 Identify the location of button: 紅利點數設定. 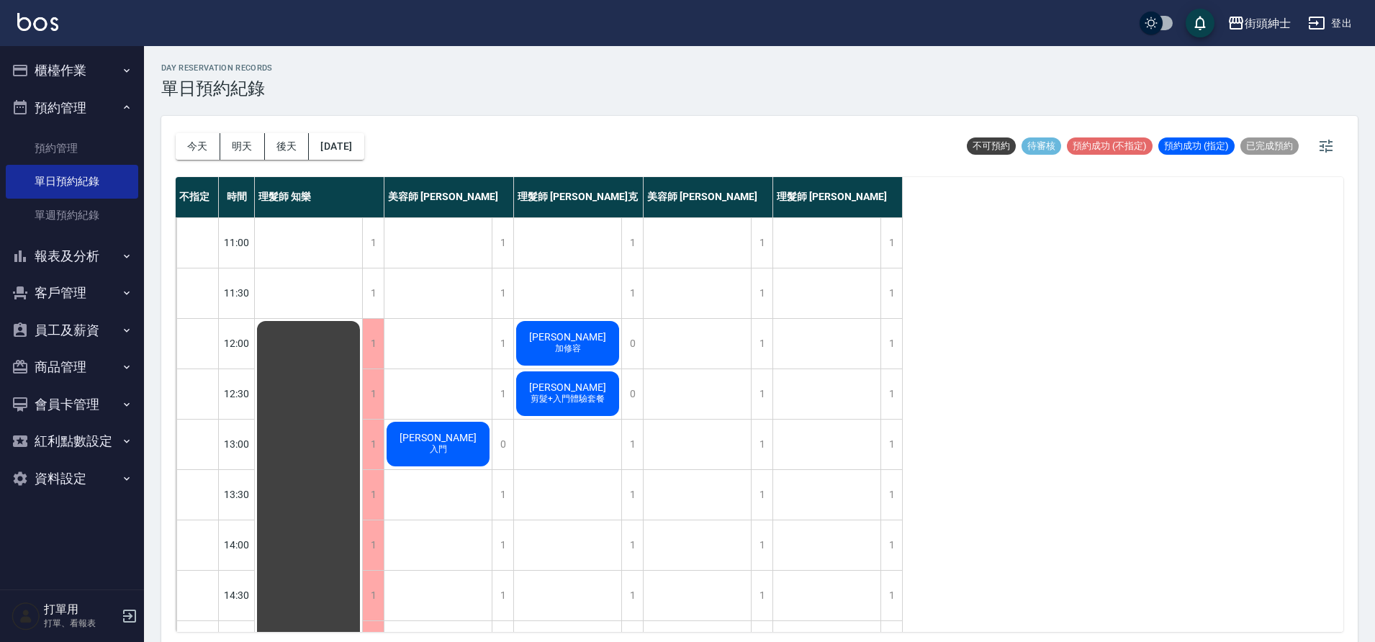
(72, 441).